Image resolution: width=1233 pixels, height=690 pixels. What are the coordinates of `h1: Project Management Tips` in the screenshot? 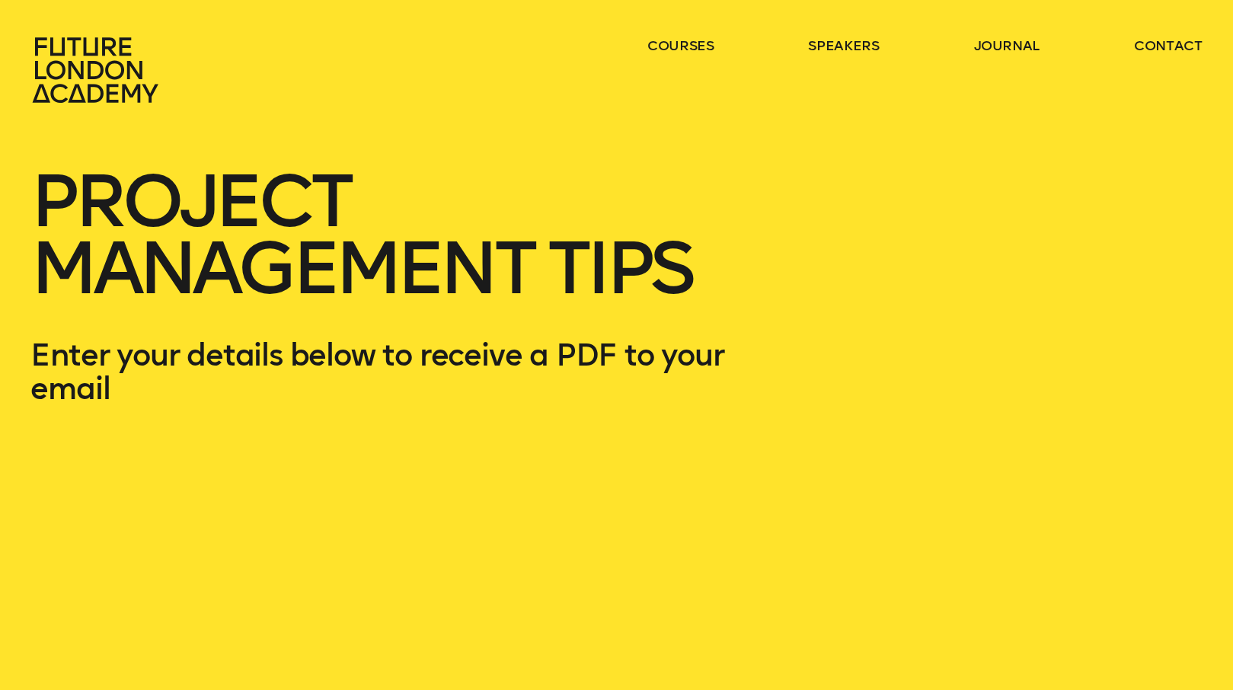 It's located at (385, 253).